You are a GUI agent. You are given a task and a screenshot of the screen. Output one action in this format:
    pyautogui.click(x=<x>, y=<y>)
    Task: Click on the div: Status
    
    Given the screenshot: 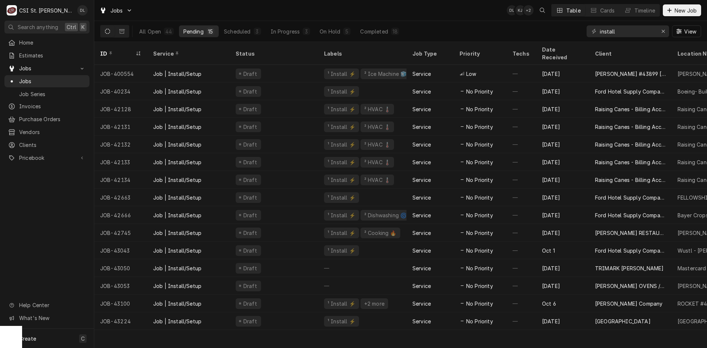 What is the action you would take?
    pyautogui.click(x=273, y=53)
    